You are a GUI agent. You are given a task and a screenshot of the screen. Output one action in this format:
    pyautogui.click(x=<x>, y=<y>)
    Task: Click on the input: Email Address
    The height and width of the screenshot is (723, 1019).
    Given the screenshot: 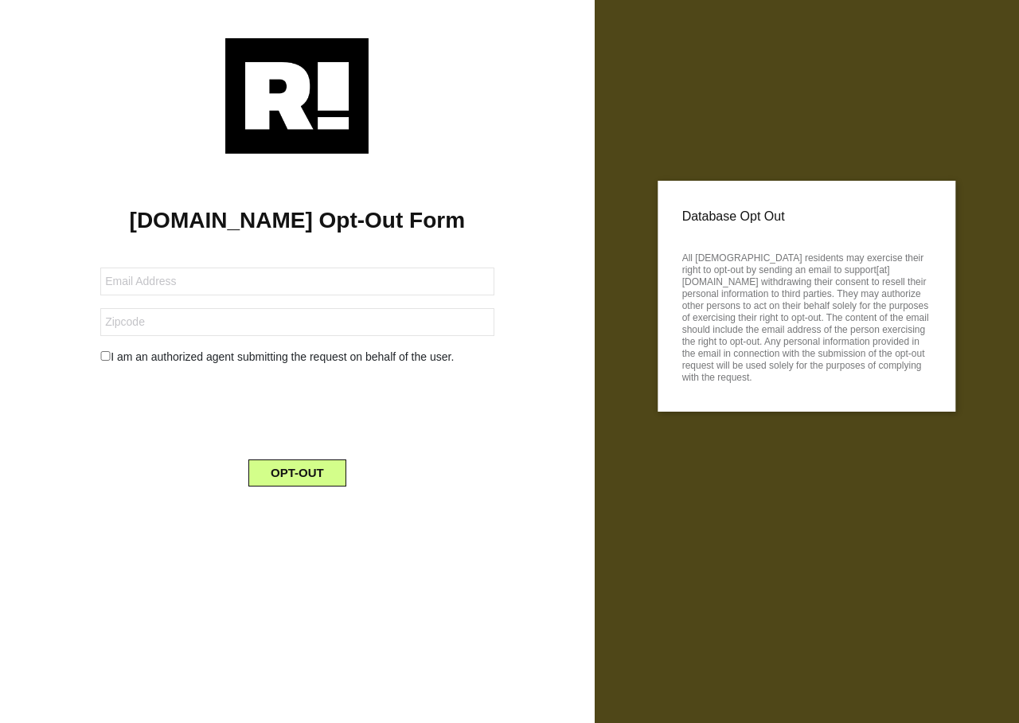 What is the action you would take?
    pyautogui.click(x=297, y=281)
    